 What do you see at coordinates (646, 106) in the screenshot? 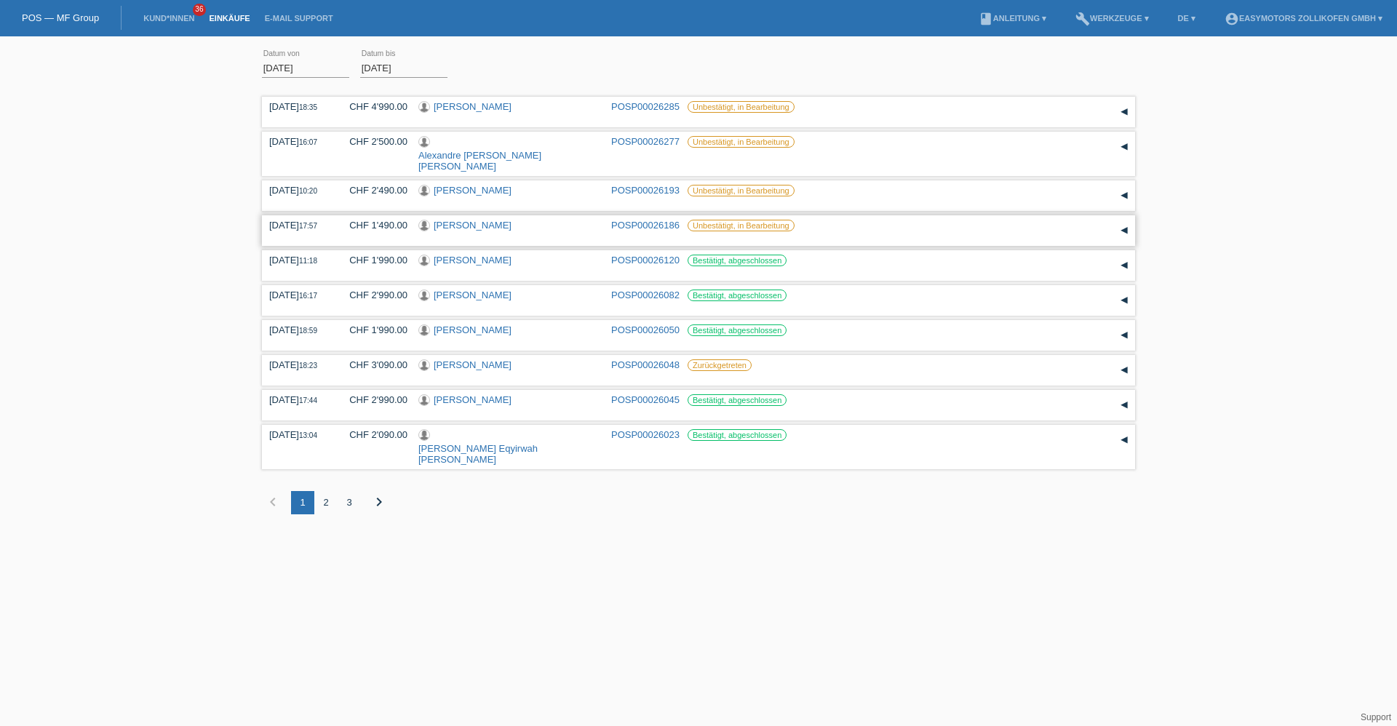
I see `a: POSP00026285` at bounding box center [646, 106].